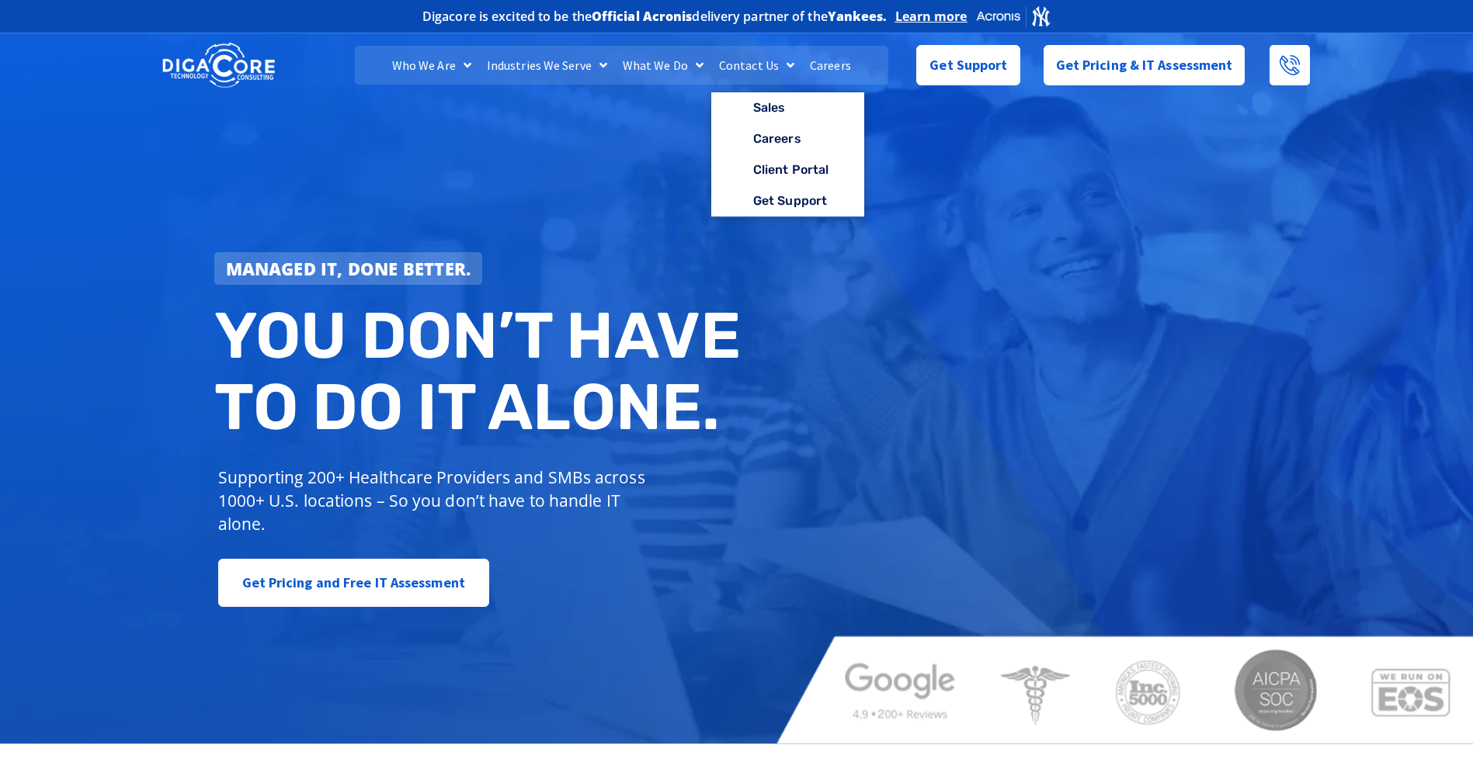  Describe the element at coordinates (642, 16) in the screenshot. I see `b: Official Acronis` at that location.